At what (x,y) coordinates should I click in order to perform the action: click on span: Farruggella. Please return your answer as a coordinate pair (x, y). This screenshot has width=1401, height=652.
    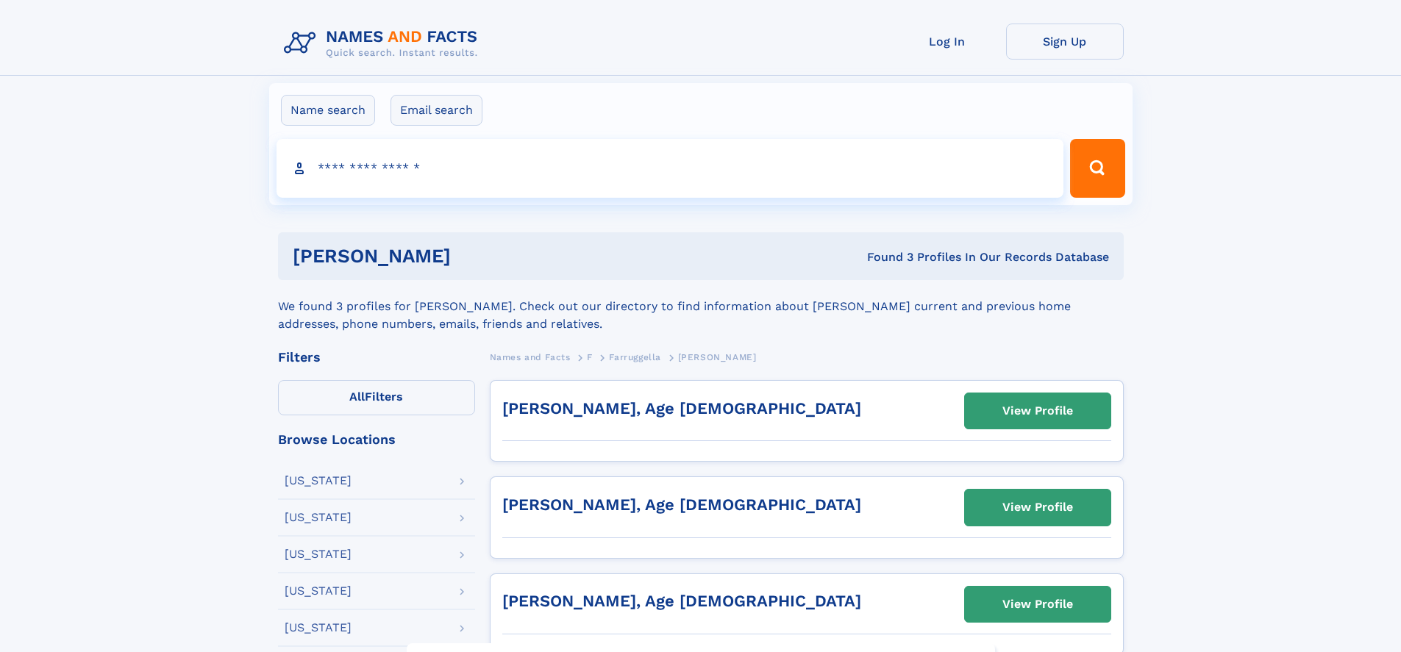
    Looking at the image, I should click on (634, 357).